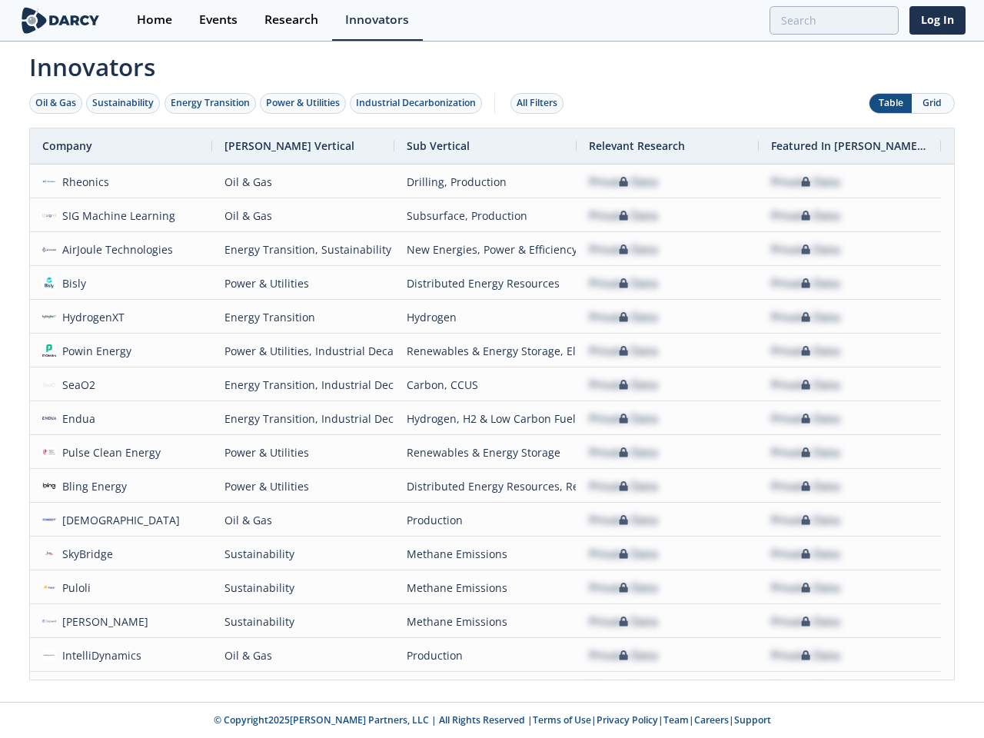 This screenshot has width=984, height=738. Describe the element at coordinates (753, 719) in the screenshot. I see `a: Support` at that location.